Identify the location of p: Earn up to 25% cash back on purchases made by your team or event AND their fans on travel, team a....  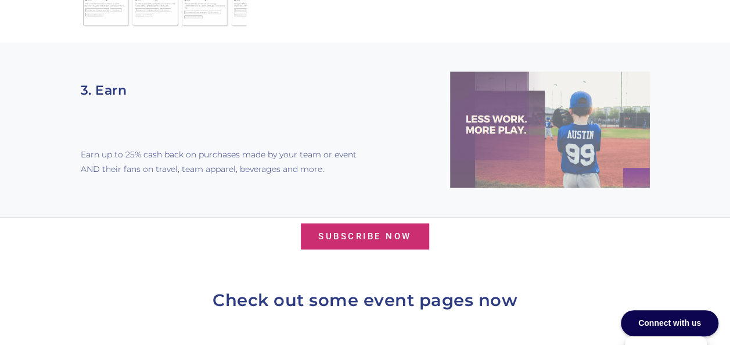
(219, 161).